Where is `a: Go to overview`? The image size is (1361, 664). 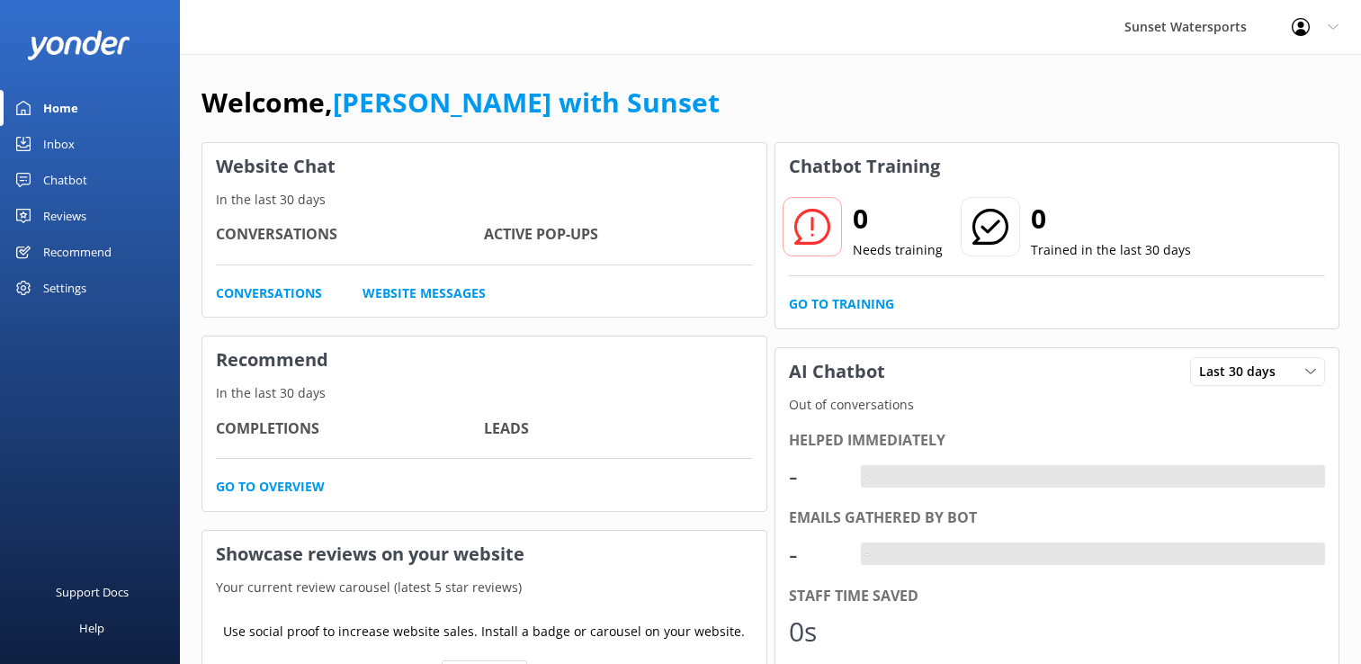 a: Go to overview is located at coordinates (270, 487).